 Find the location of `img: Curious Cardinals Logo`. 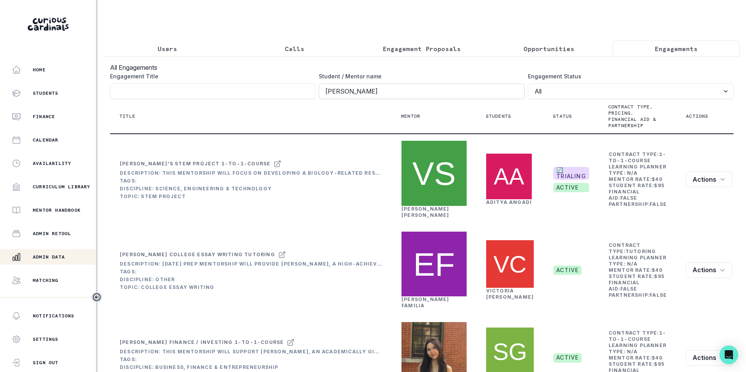

img: Curious Cardinals Logo is located at coordinates (48, 24).